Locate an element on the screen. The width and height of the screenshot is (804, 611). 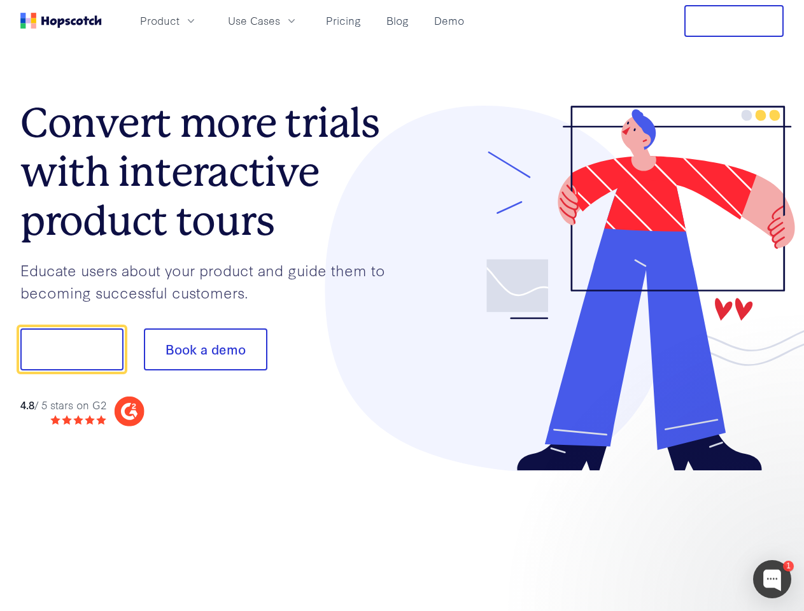
a: Blog is located at coordinates (397, 20).